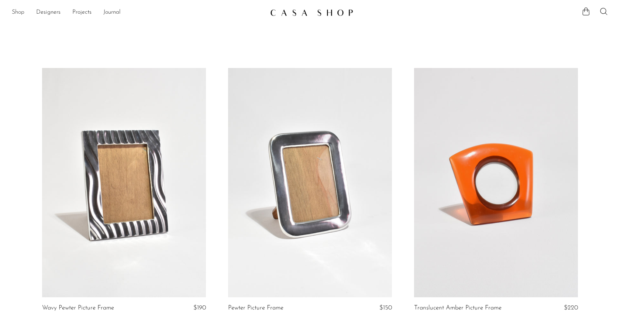  What do you see at coordinates (138, 13) in the screenshot?
I see `nav: Desktop navigation` at bounding box center [138, 13].